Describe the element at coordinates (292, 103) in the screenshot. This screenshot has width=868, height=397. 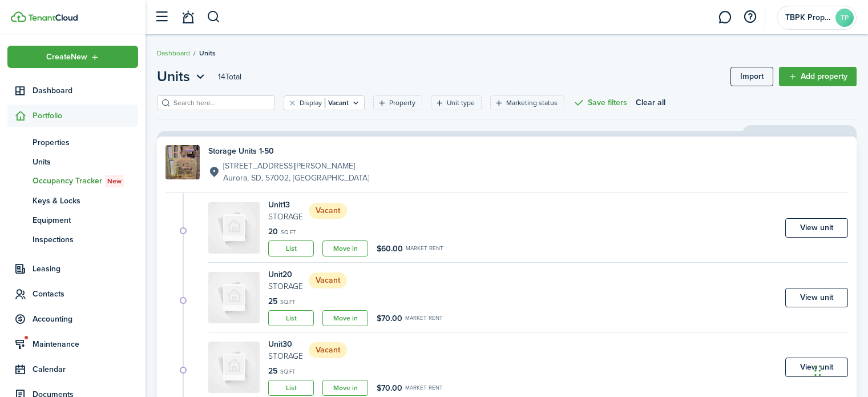
I see `button: Clear filter` at that location.